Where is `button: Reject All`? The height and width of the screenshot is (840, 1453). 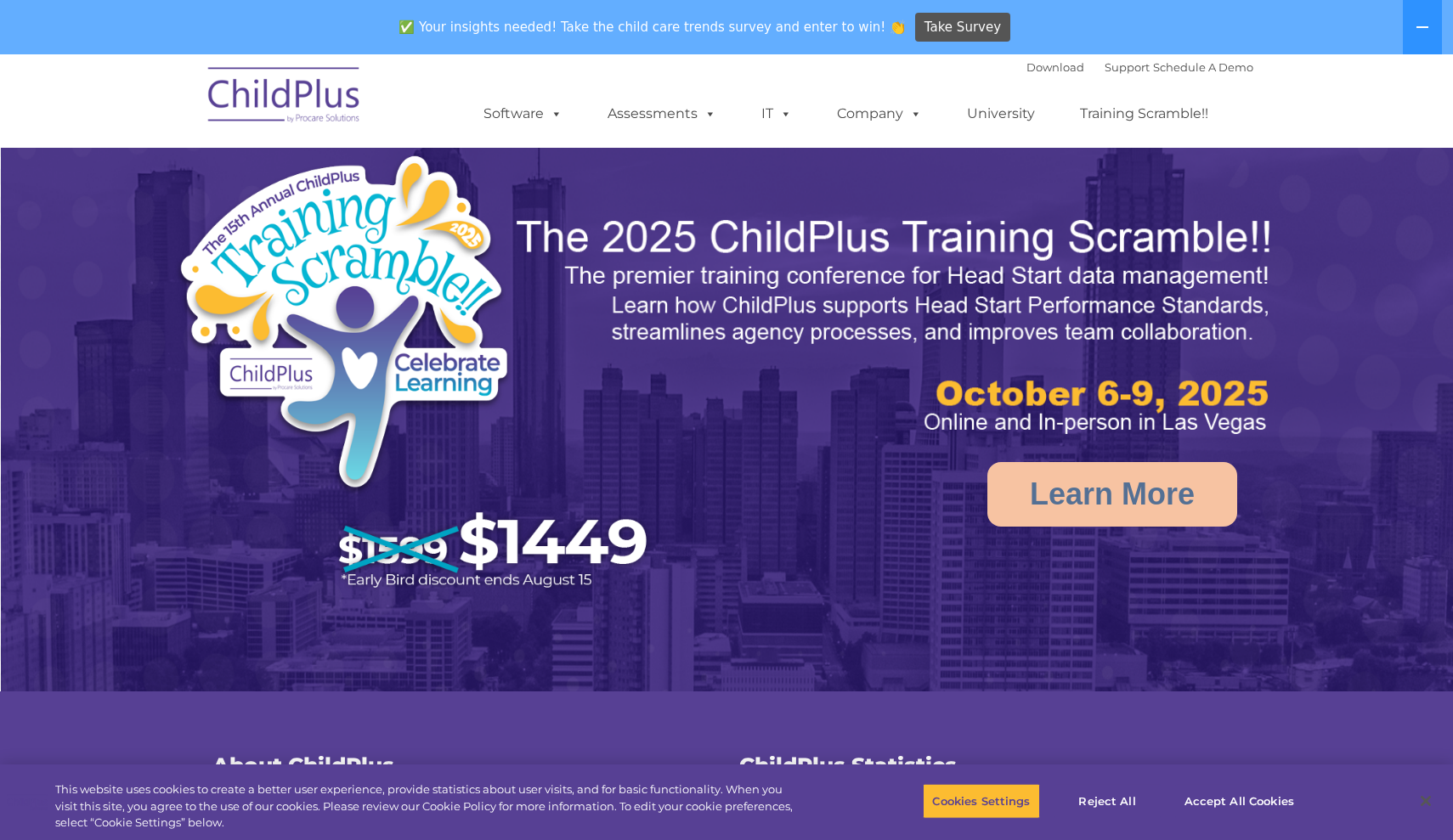 button: Reject All is located at coordinates (1107, 801).